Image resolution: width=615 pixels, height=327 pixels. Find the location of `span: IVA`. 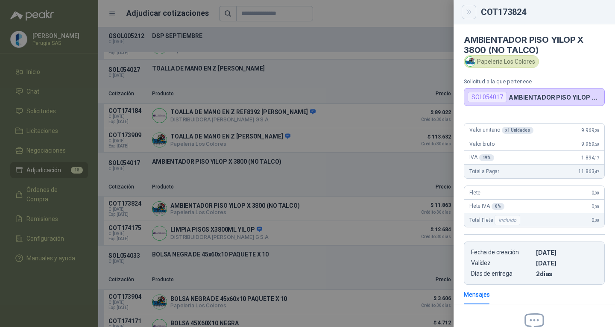

span: IVA is located at coordinates (482, 158).